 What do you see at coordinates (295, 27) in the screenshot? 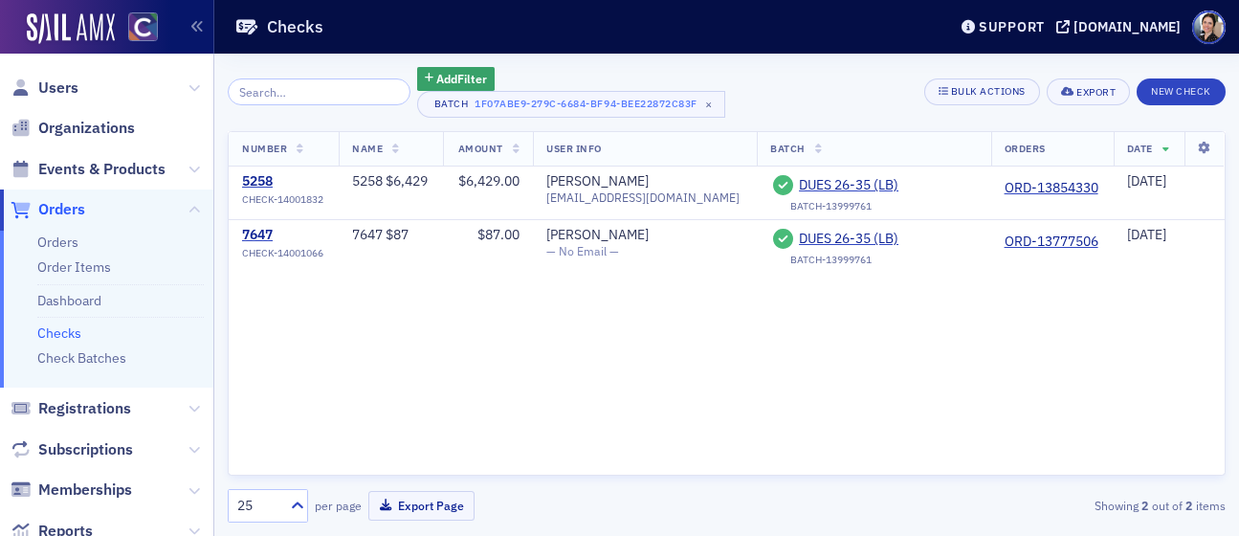
I see `h1: Checks` at bounding box center [295, 27].